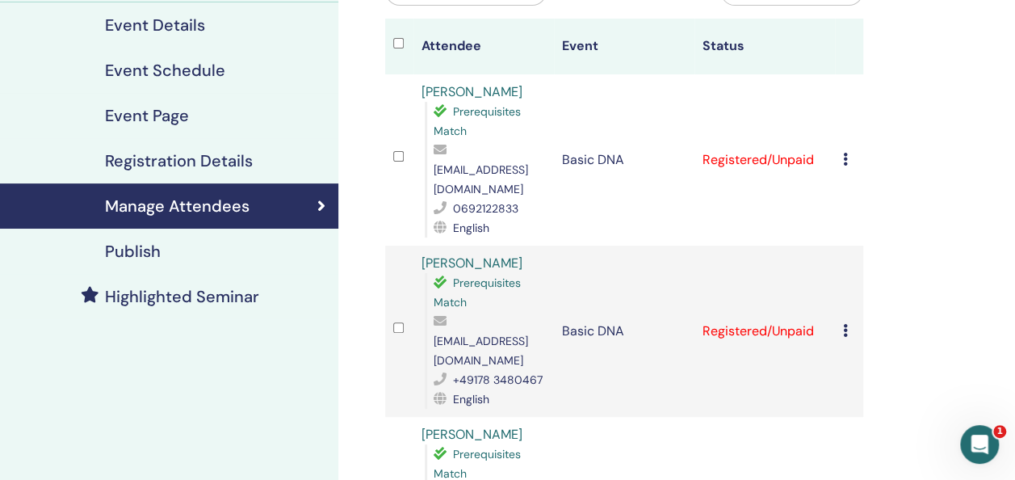 The image size is (1015, 480). I want to click on h4: Manage Attendees, so click(177, 206).